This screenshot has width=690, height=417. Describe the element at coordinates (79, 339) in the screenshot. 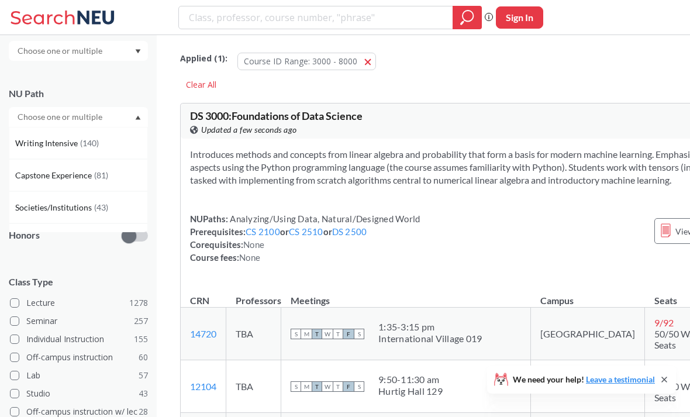

I see `label: Individual Instruction` at that location.